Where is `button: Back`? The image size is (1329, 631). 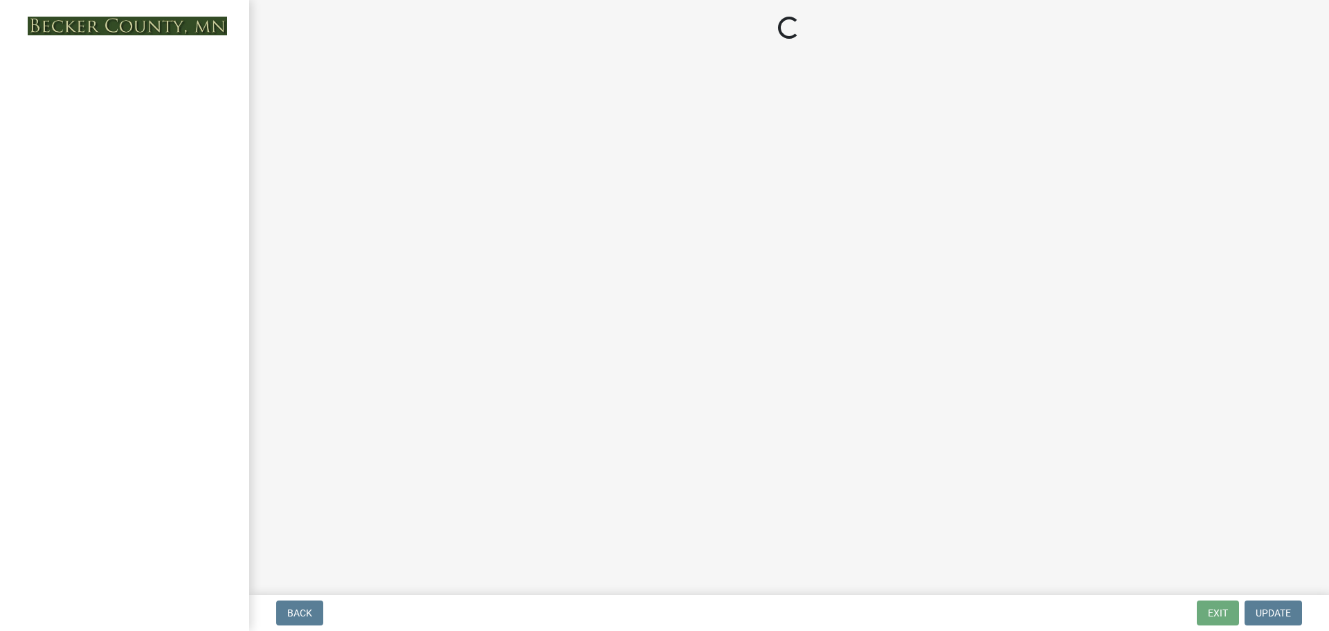
button: Back is located at coordinates (300, 613).